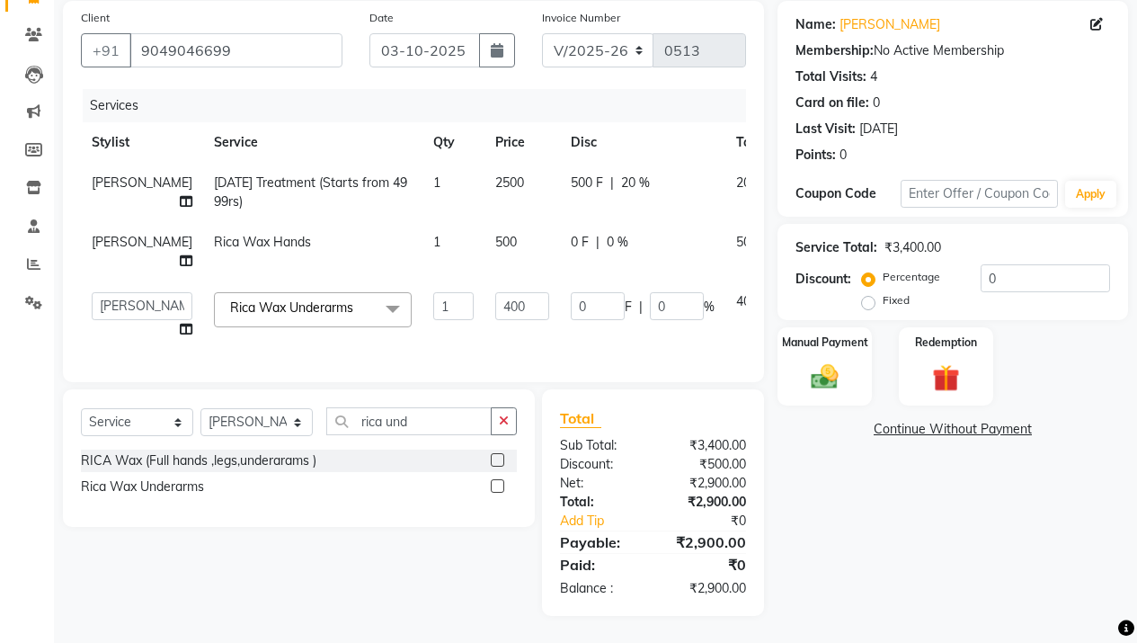 The height and width of the screenshot is (643, 1137). Describe the element at coordinates (816, 24) in the screenshot. I see `div: Name:` at that location.